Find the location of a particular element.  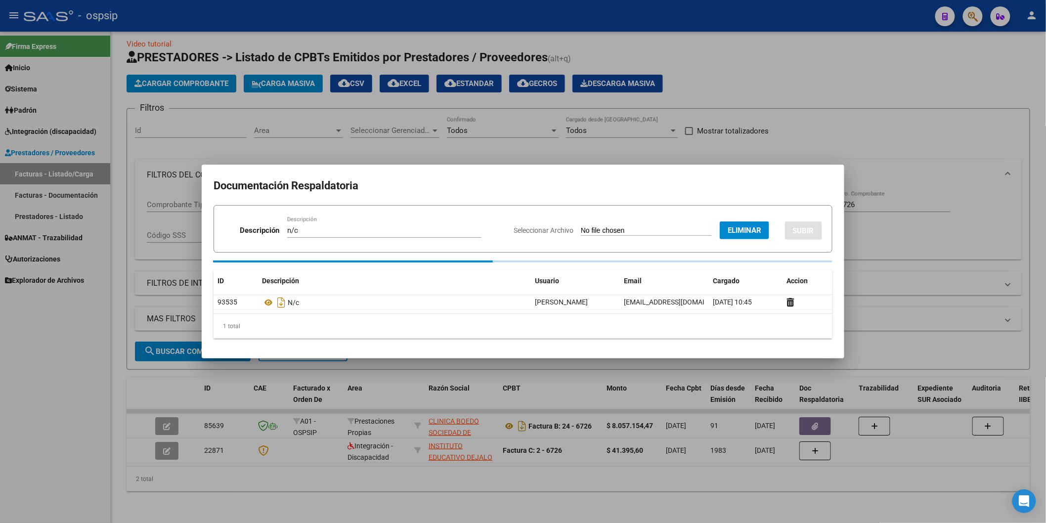

div: N/c is located at coordinates (394, 303).